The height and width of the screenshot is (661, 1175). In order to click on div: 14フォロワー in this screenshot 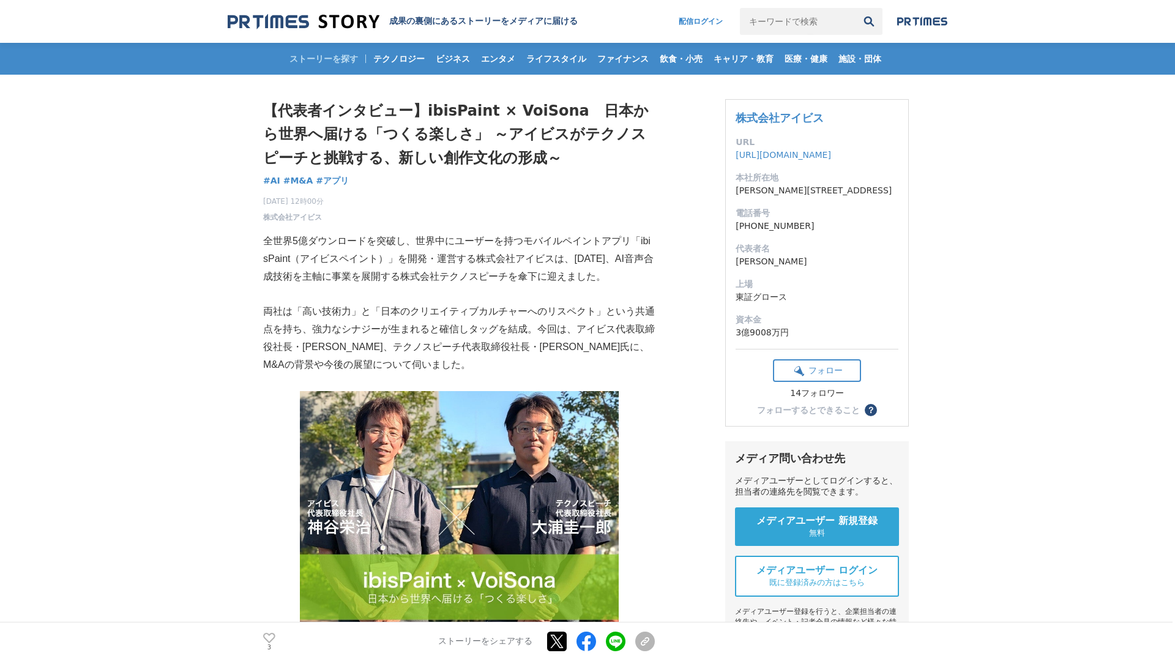, I will do `click(817, 394)`.